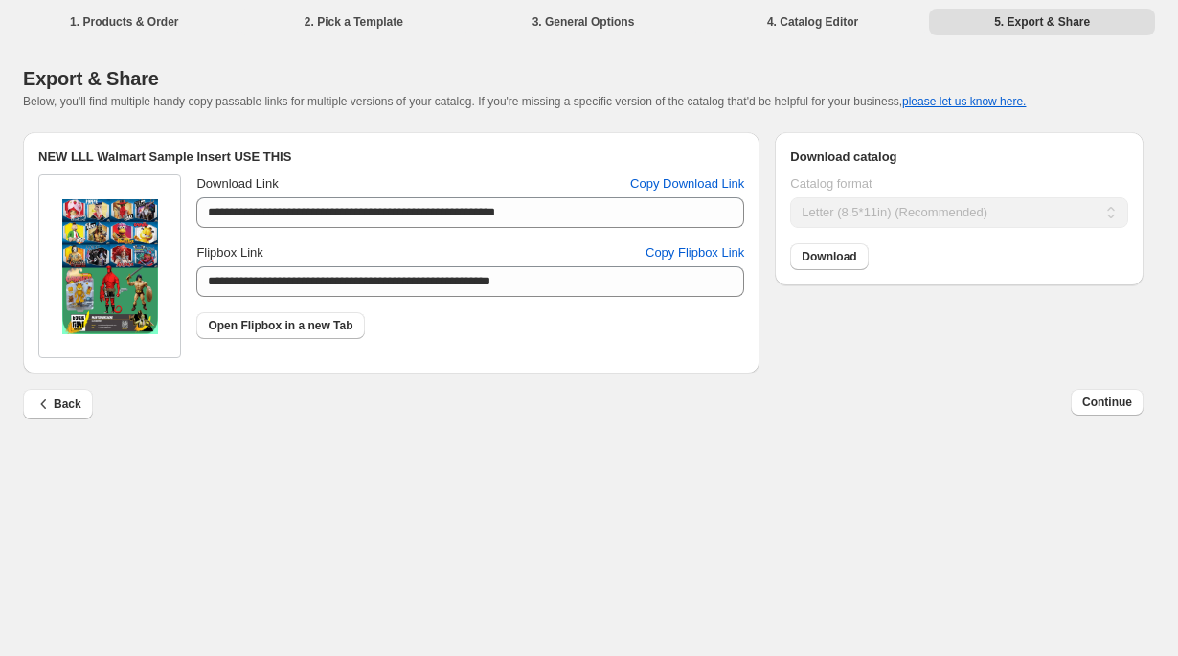 This screenshot has width=1178, height=656. I want to click on button: please let us know here., so click(964, 102).